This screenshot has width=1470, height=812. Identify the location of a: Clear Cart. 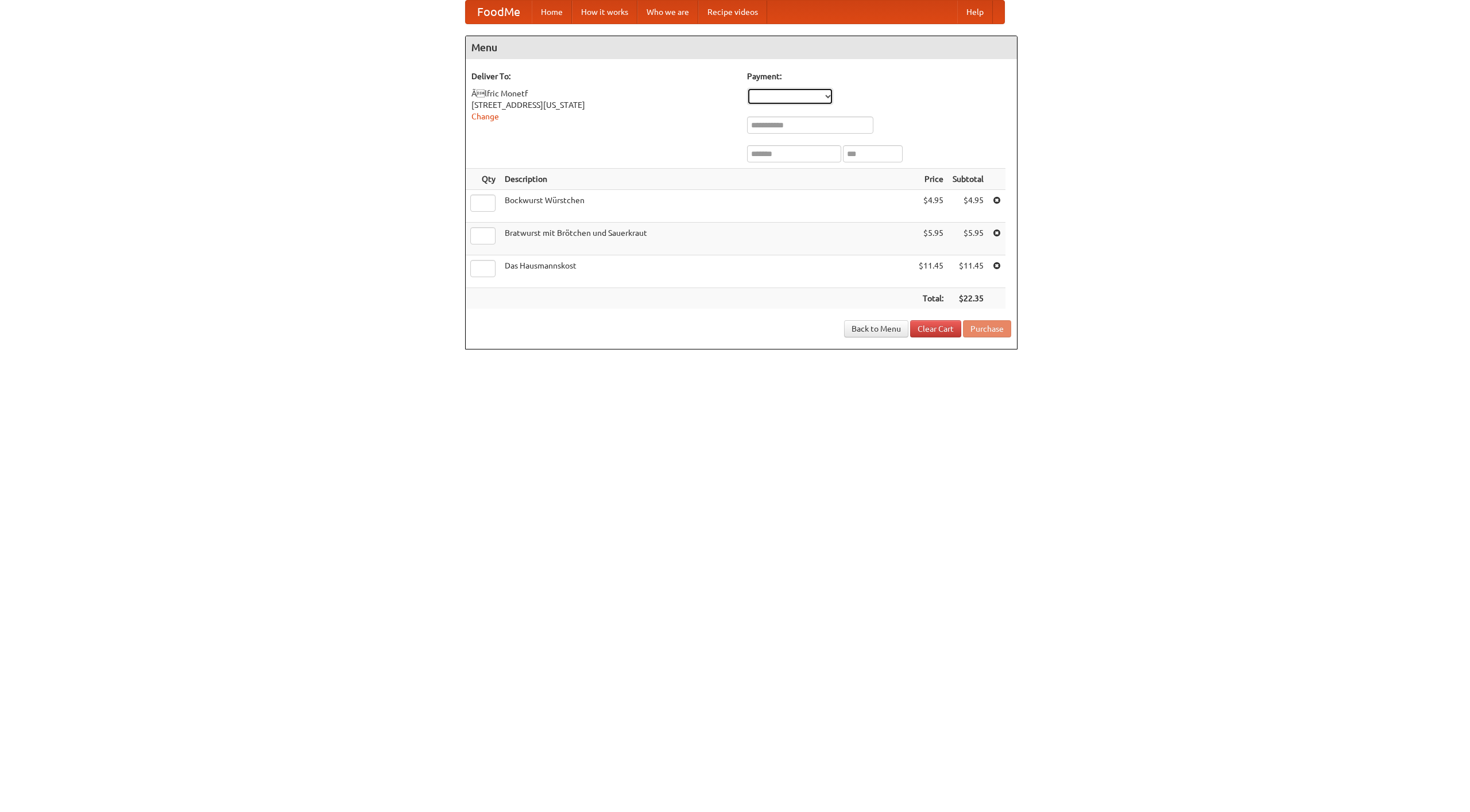
(935, 329).